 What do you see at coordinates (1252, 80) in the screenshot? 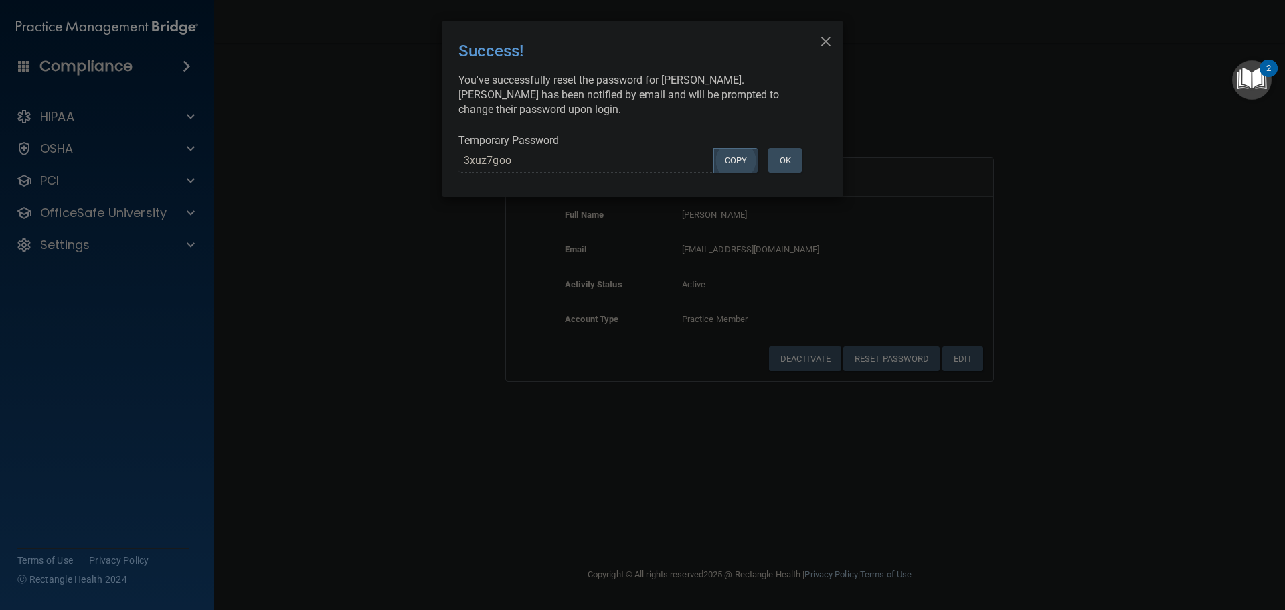
I see `button: Open Resource Center, 2 new notifications` at bounding box center [1252, 80].